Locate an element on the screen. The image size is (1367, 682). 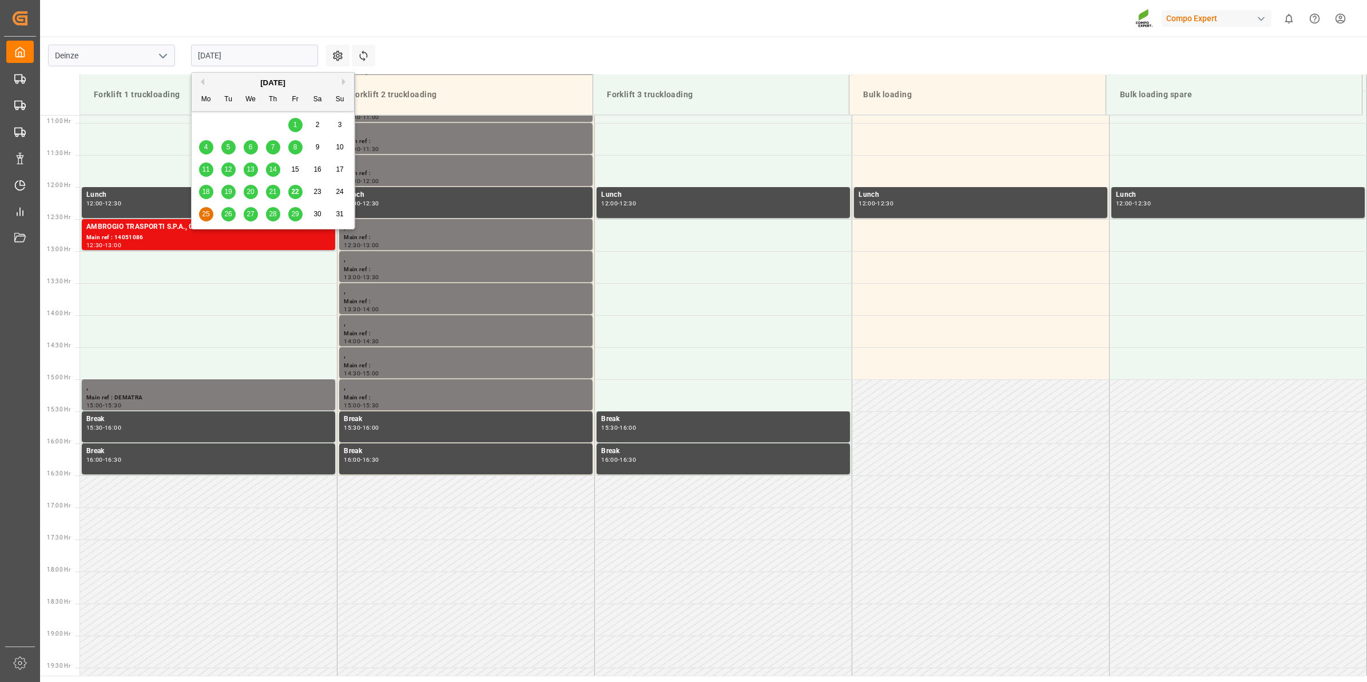
div: 14:00 is located at coordinates (371, 309).